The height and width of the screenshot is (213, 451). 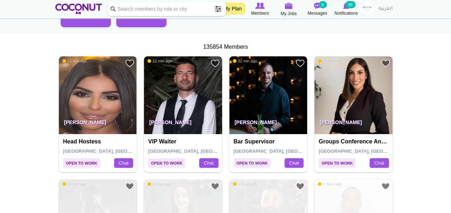 I want to click on a: My Plan, so click(x=233, y=9).